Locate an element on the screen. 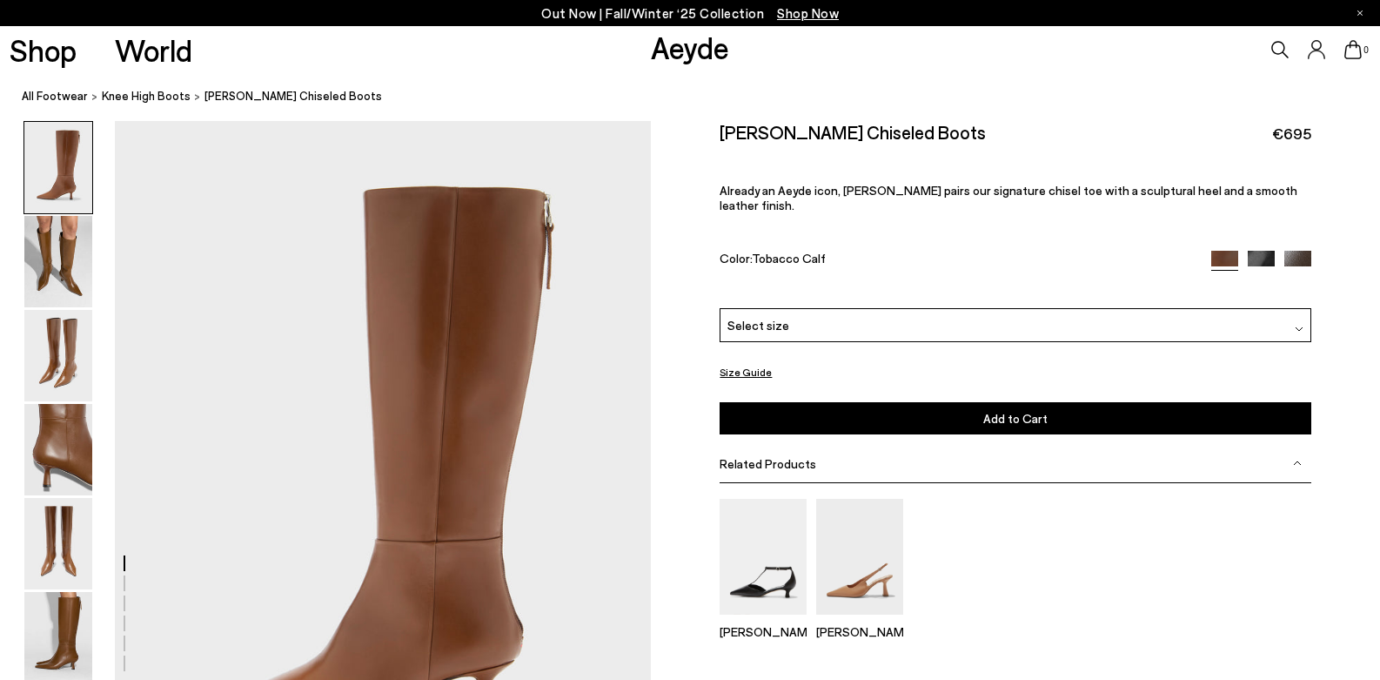  img: Rhea Chiseled Boots - Image 1 is located at coordinates (58, 167).